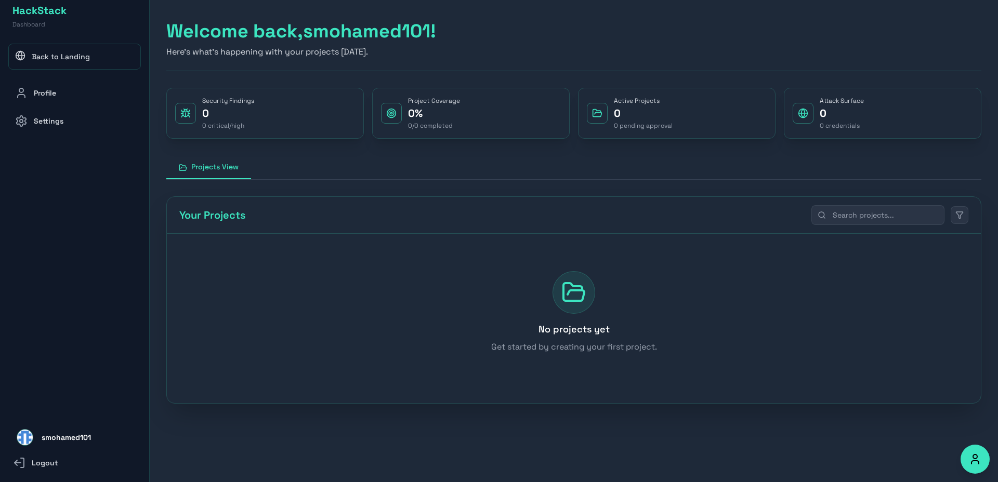 The height and width of the screenshot is (482, 998). What do you see at coordinates (279, 101) in the screenshot?
I see `p: Security Findings` at bounding box center [279, 101].